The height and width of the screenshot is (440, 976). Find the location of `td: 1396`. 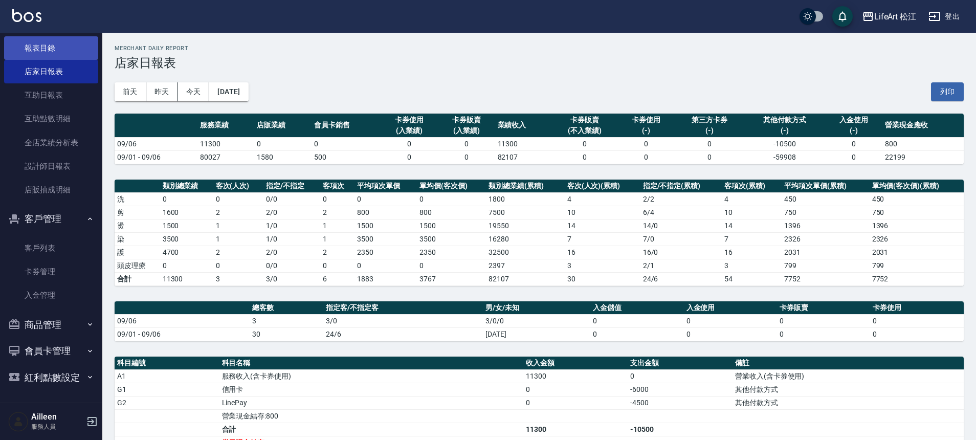

td: 1396 is located at coordinates (917, 226).